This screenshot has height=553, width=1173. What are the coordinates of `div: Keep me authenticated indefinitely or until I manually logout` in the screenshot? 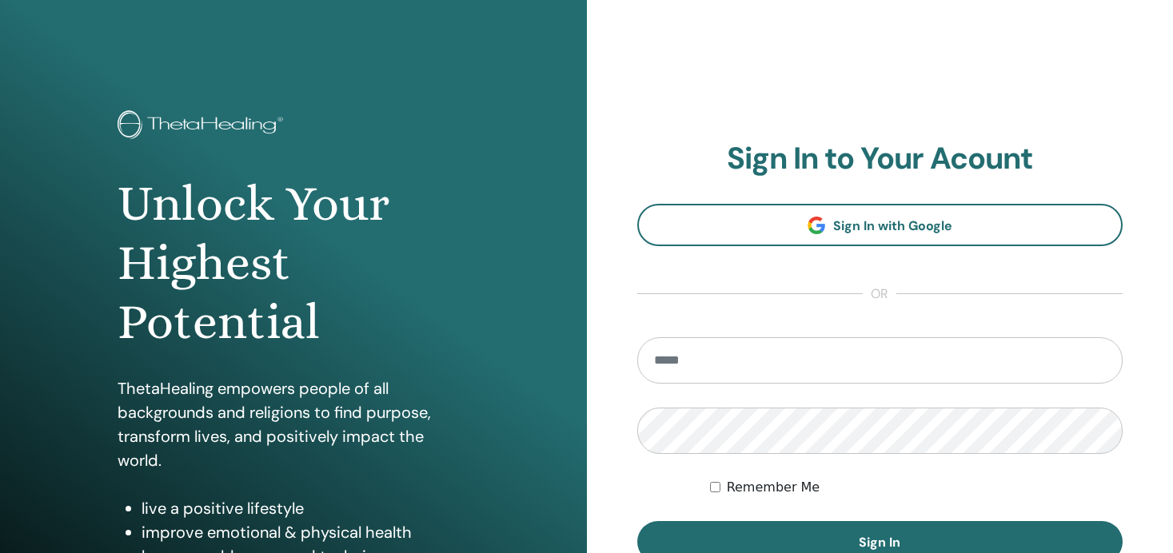 It's located at (916, 488).